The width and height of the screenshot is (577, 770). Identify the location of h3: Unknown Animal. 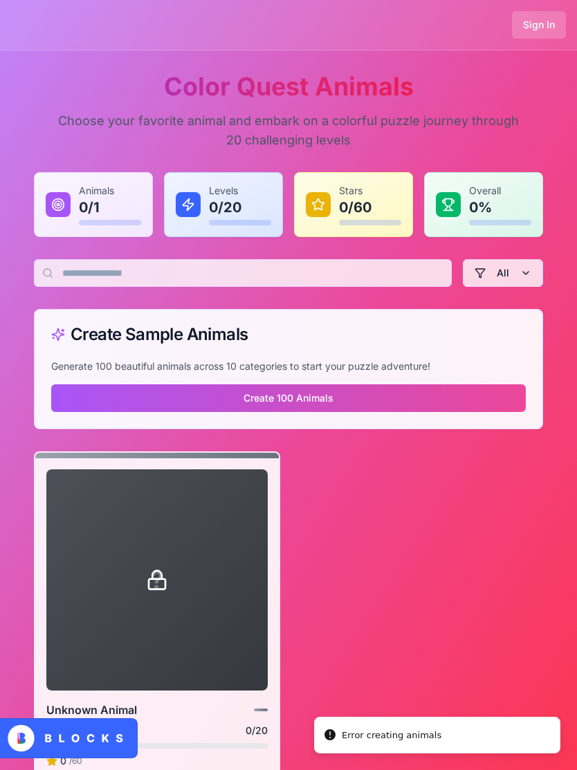
(91, 710).